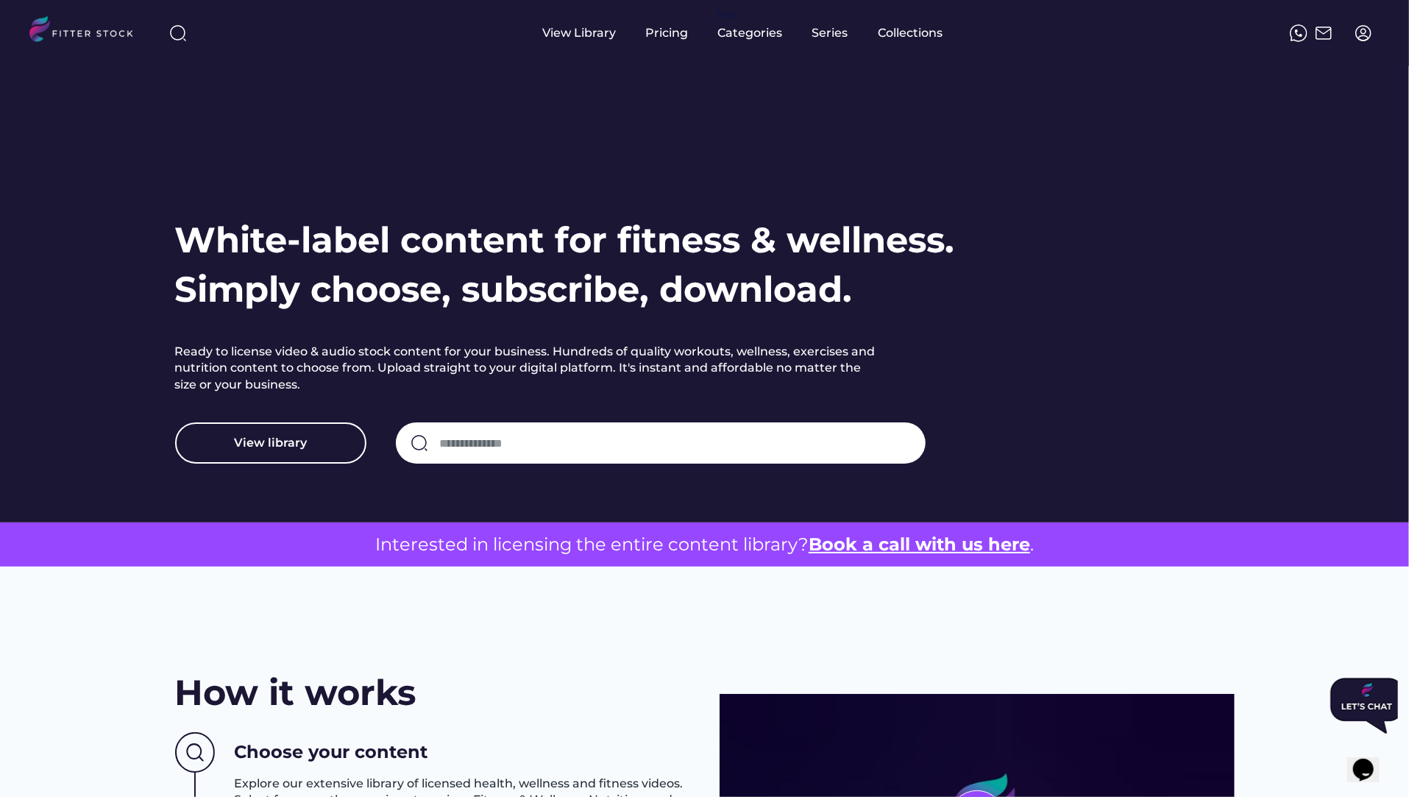 This screenshot has width=1409, height=797. I want to click on img: Chat attention grabber, so click(43, 34).